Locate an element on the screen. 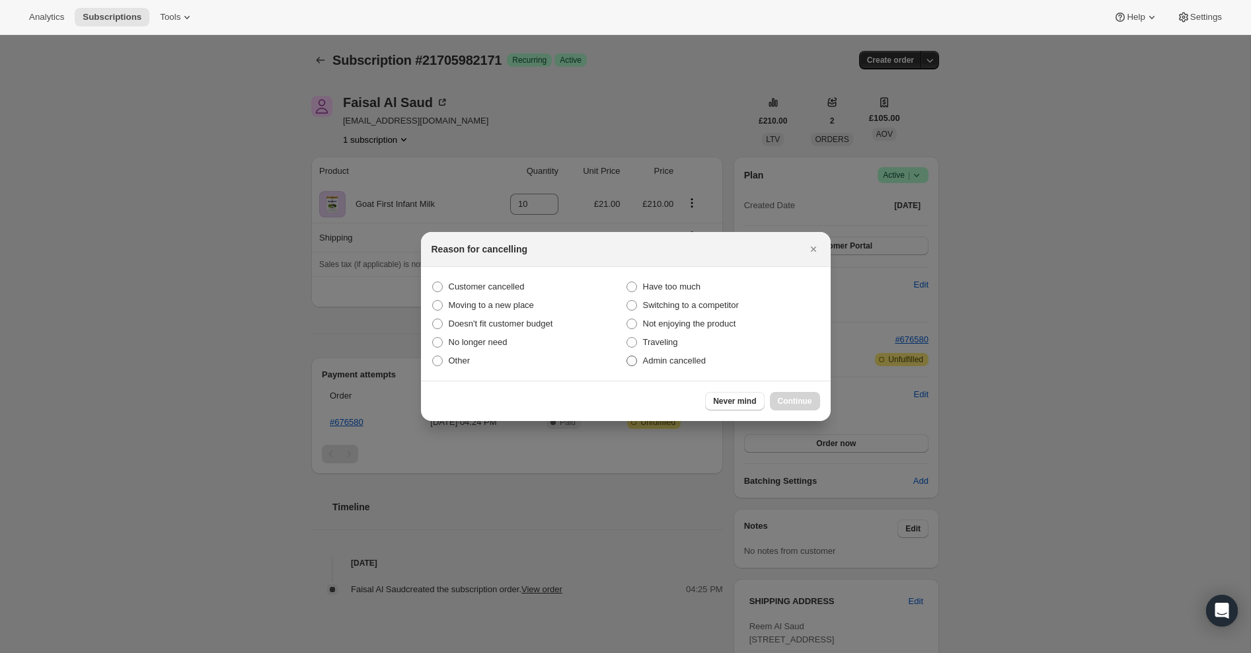  span: Moving to a new place is located at coordinates (491, 305).